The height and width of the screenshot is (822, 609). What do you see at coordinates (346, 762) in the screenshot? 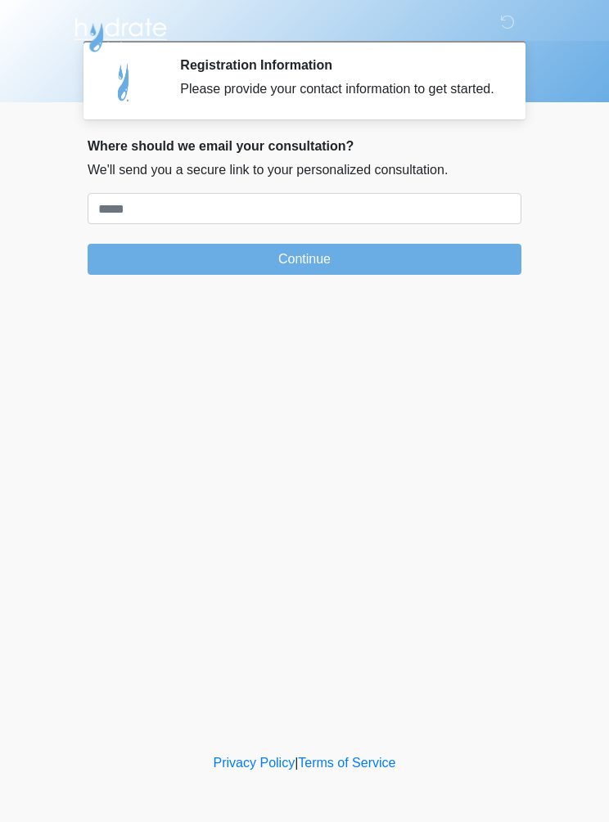
I see `a: Terms of Service` at bounding box center [346, 762].